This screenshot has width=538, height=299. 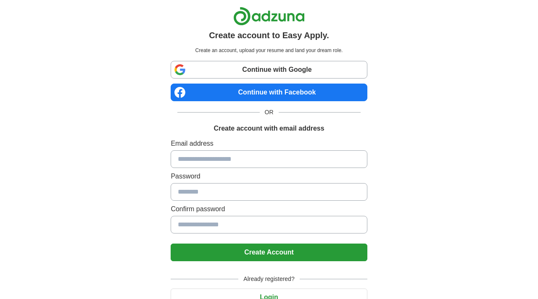 What do you see at coordinates (269, 70) in the screenshot?
I see `a: Continue with Google` at bounding box center [269, 70].